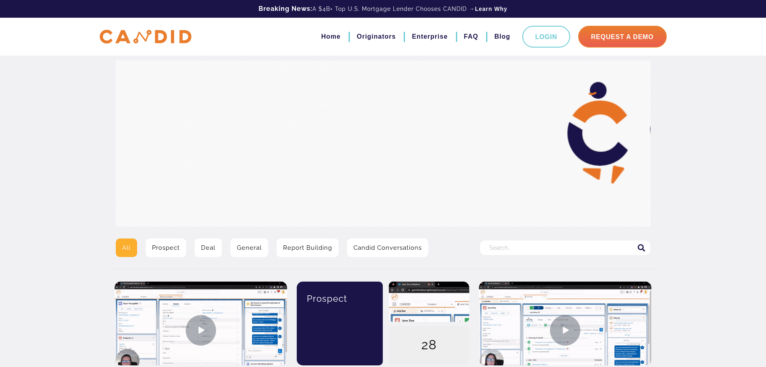 This screenshot has height=367, width=766. I want to click on a: FAQ, so click(472, 37).